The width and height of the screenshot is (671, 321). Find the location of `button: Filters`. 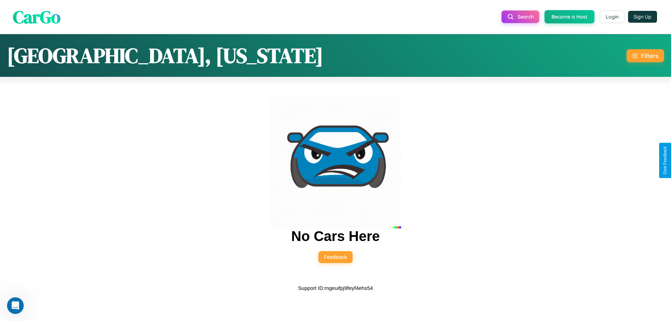

button: Filters is located at coordinates (645, 56).